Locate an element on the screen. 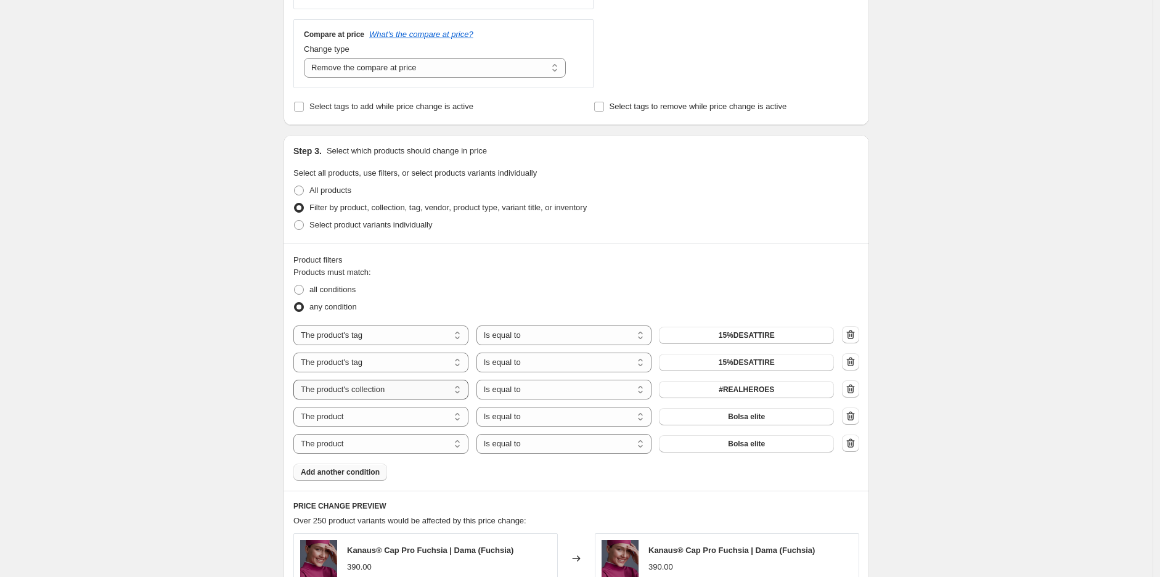  i: What's the compare at price? is located at coordinates (421, 34).